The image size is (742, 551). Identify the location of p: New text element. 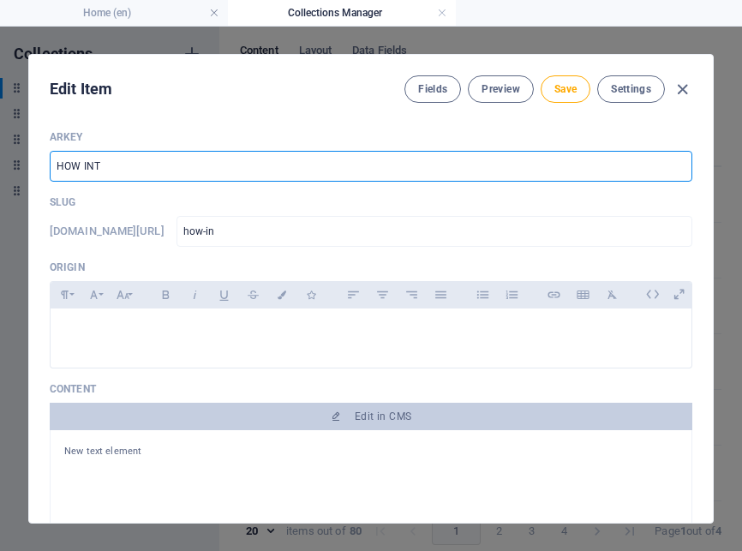
(371, 452).